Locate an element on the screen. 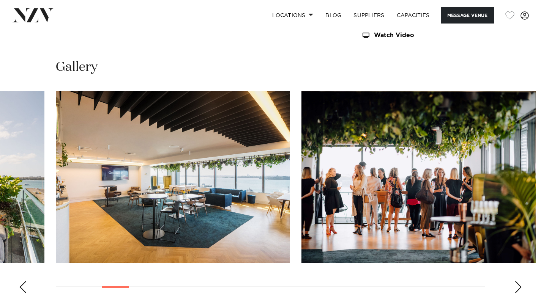 The width and height of the screenshot is (541, 295). a: BLOG is located at coordinates (333, 15).